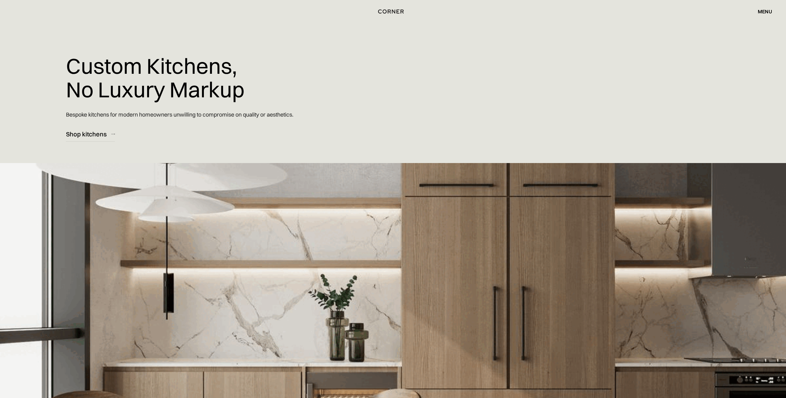  Describe the element at coordinates (90, 134) in the screenshot. I see `a: Shop kitchens` at that location.